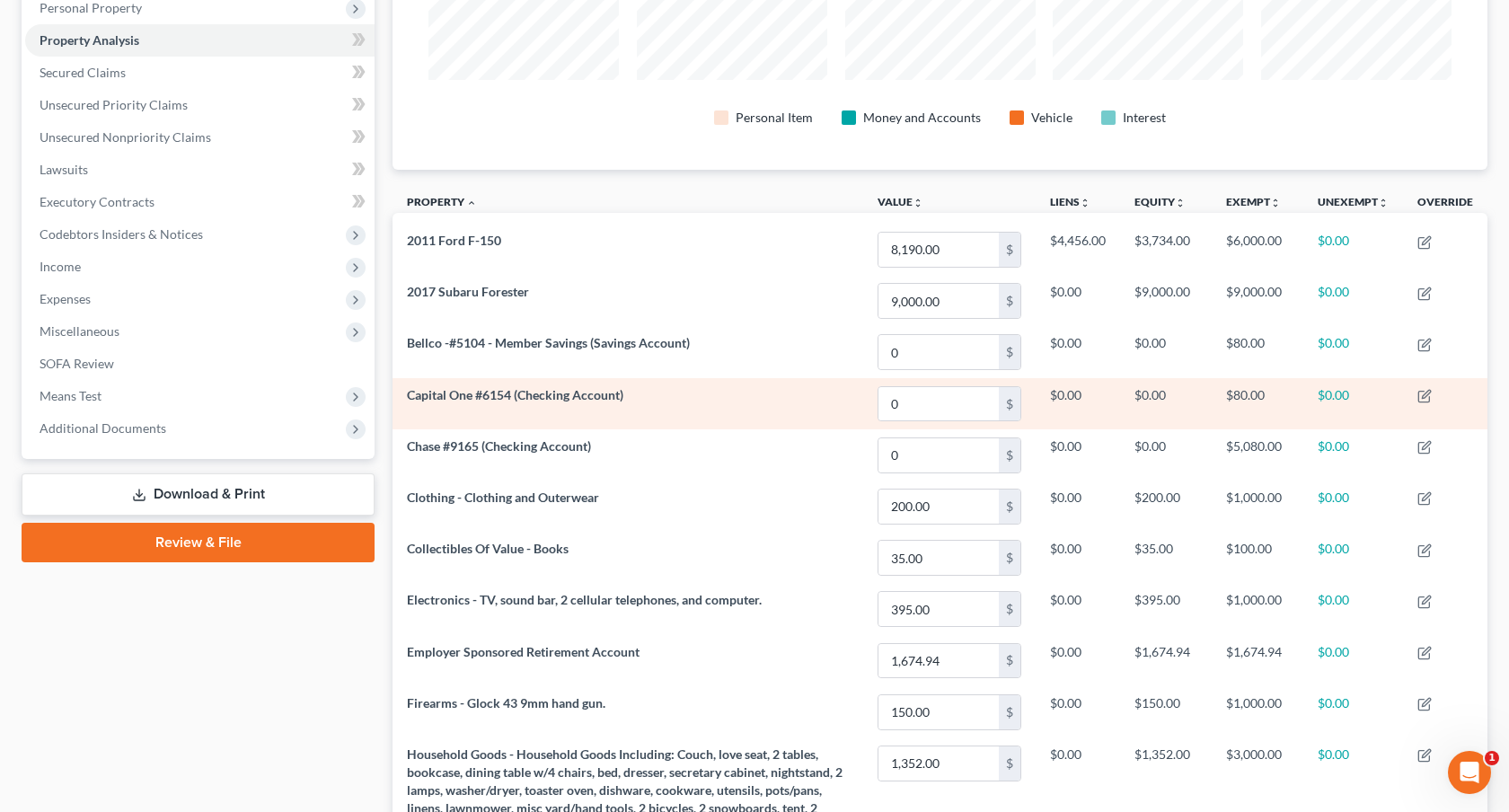  I want to click on td: $4,456.00, so click(1078, 249).